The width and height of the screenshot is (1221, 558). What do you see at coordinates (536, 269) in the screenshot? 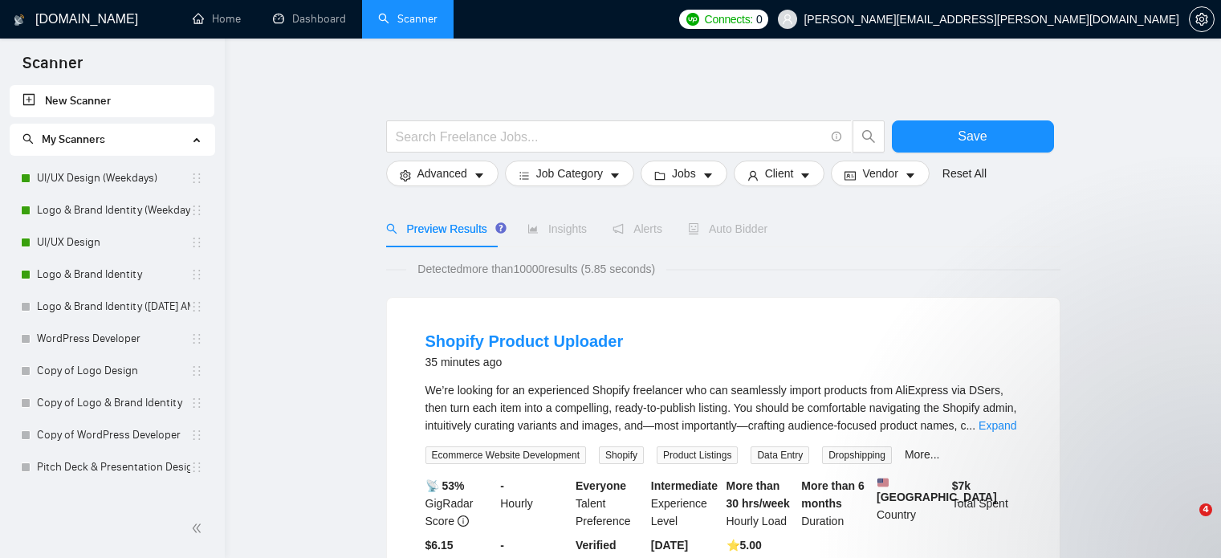
I see `span: Detected more than 10000 results (5.85 seconds)` at bounding box center [536, 269].